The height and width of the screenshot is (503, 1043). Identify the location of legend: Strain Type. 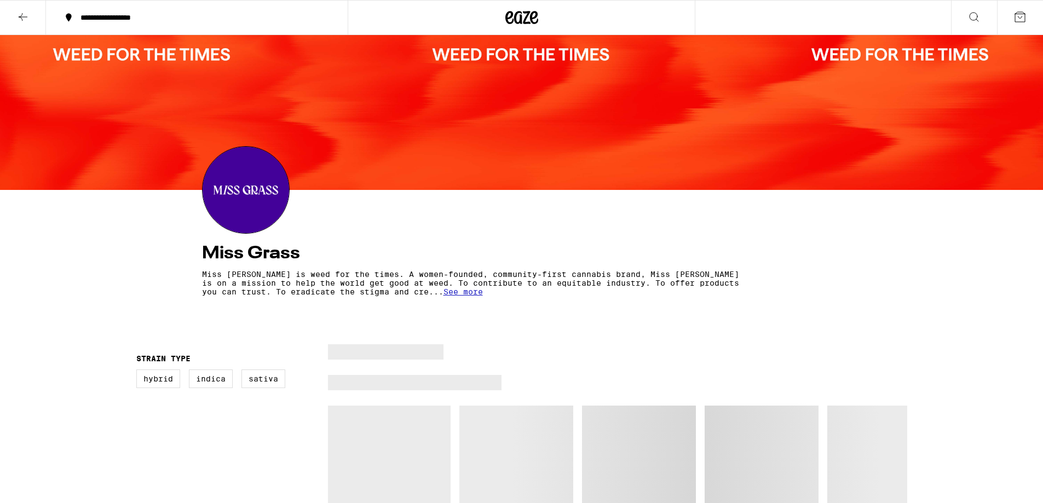
(163, 359).